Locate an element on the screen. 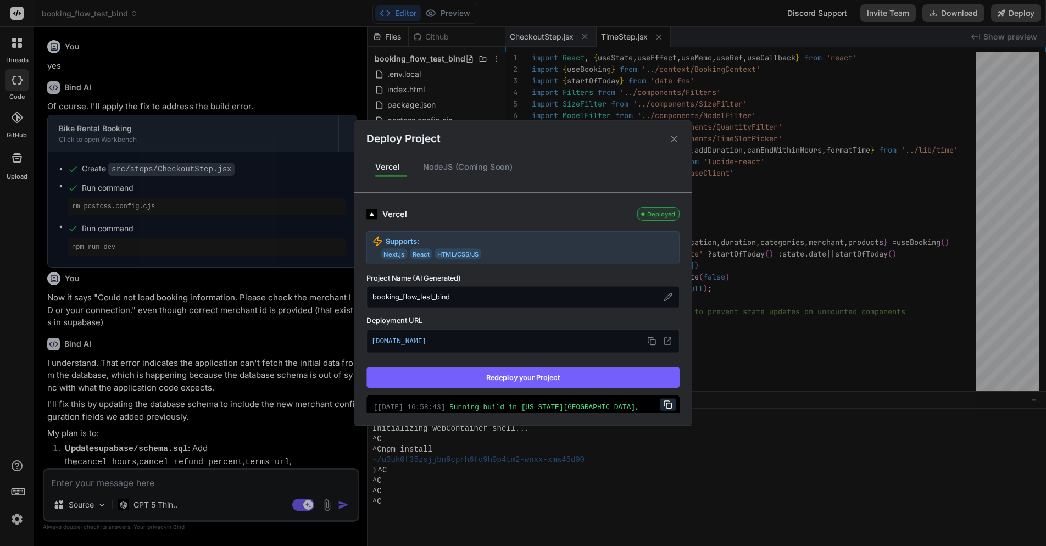 Image resolution: width=1046 pixels, height=546 pixels. button: Open in new tab is located at coordinates (667, 341).